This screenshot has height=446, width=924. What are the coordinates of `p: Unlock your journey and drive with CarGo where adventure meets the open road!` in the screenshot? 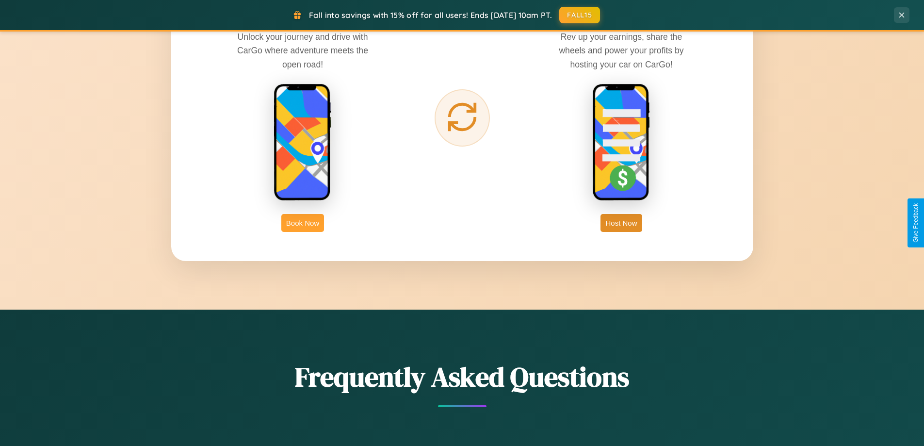 It's located at (303, 50).